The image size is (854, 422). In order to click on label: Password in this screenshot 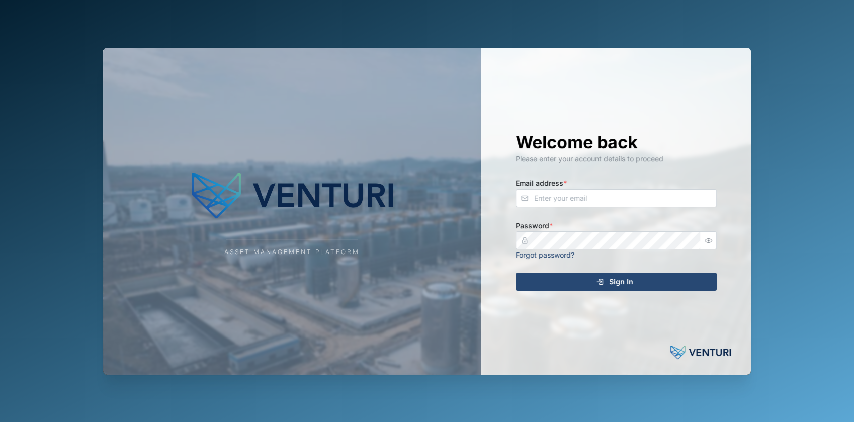, I will do `click(534, 226)`.